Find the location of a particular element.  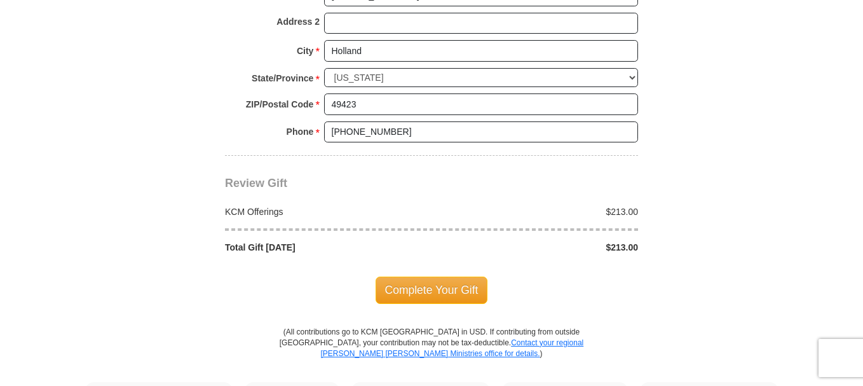

span: Complete Your Gift is located at coordinates (432, 290).